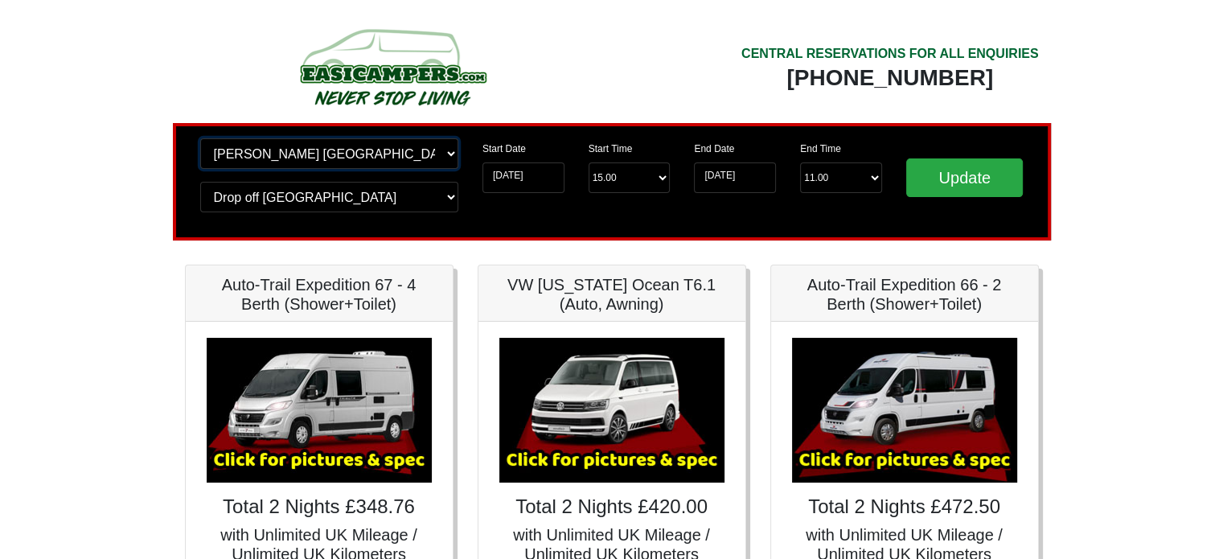 Image resolution: width=1223 pixels, height=559 pixels. I want to click on h5: Auto-Trail Expedition 67 - 4 Berth (Shower+Toilet), so click(319, 294).